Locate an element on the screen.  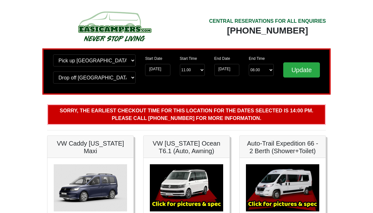
input: Start Date is located at coordinates (158, 70).